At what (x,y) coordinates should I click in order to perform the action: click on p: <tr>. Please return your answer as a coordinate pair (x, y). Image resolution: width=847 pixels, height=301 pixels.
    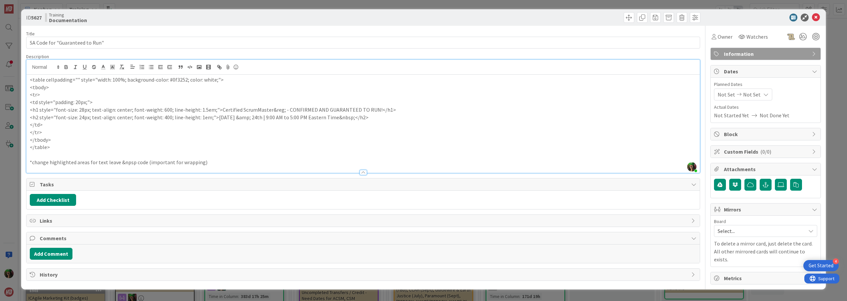
    Looking at the image, I should click on (363, 95).